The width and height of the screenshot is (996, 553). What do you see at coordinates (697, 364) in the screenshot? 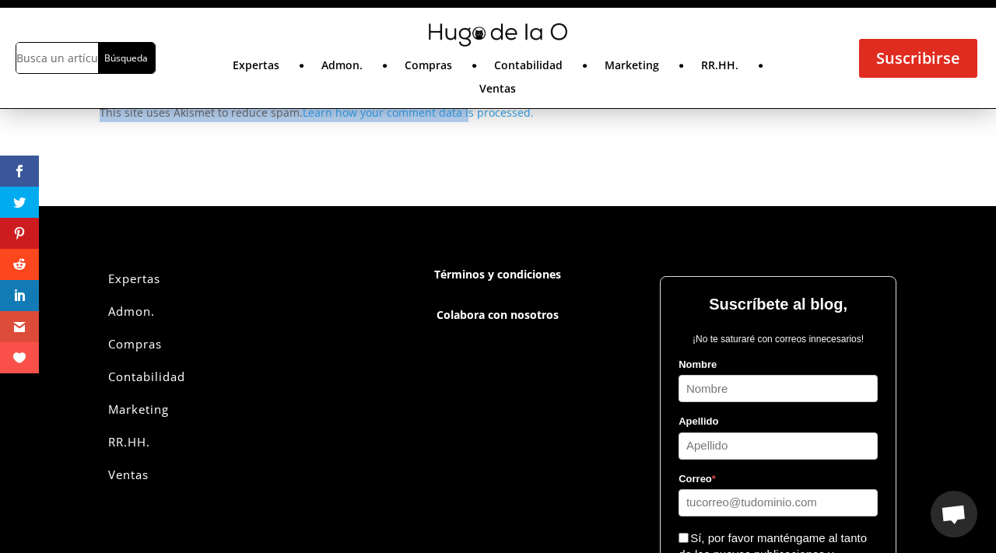
I see `span: Nombre` at bounding box center [697, 364].